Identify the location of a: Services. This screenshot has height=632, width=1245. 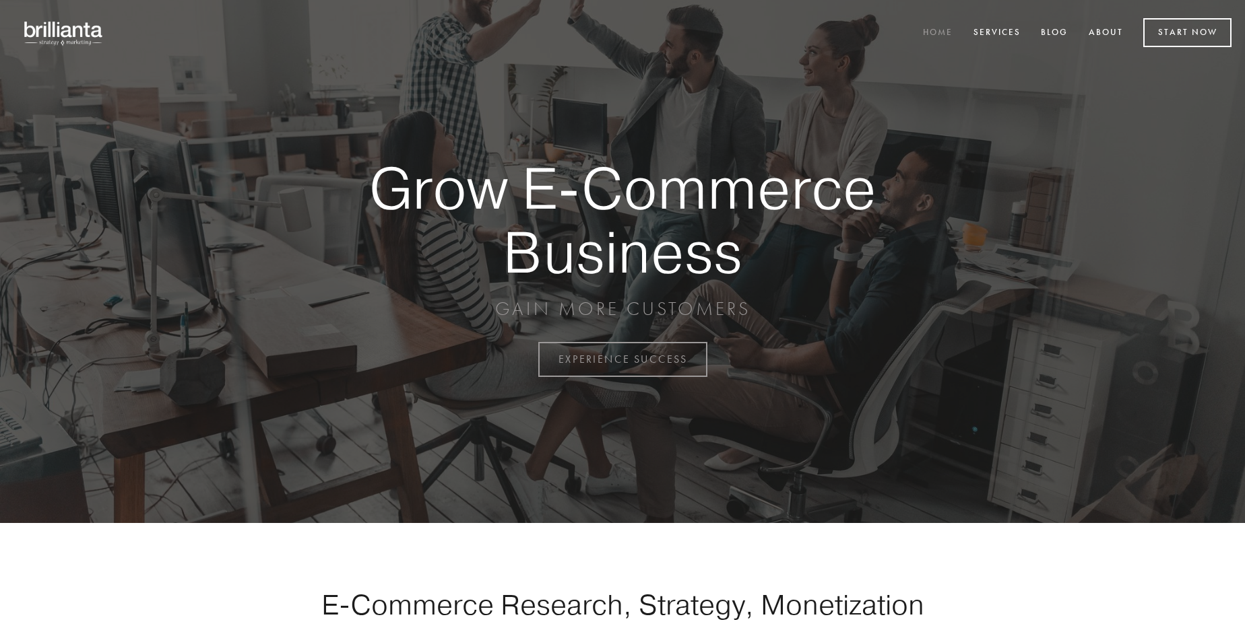
(997, 33).